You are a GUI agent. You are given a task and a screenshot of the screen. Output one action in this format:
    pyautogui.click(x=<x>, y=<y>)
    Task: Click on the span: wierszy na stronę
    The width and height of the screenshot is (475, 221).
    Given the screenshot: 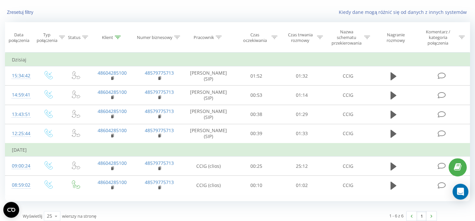 What is the action you would take?
    pyautogui.click(x=79, y=216)
    